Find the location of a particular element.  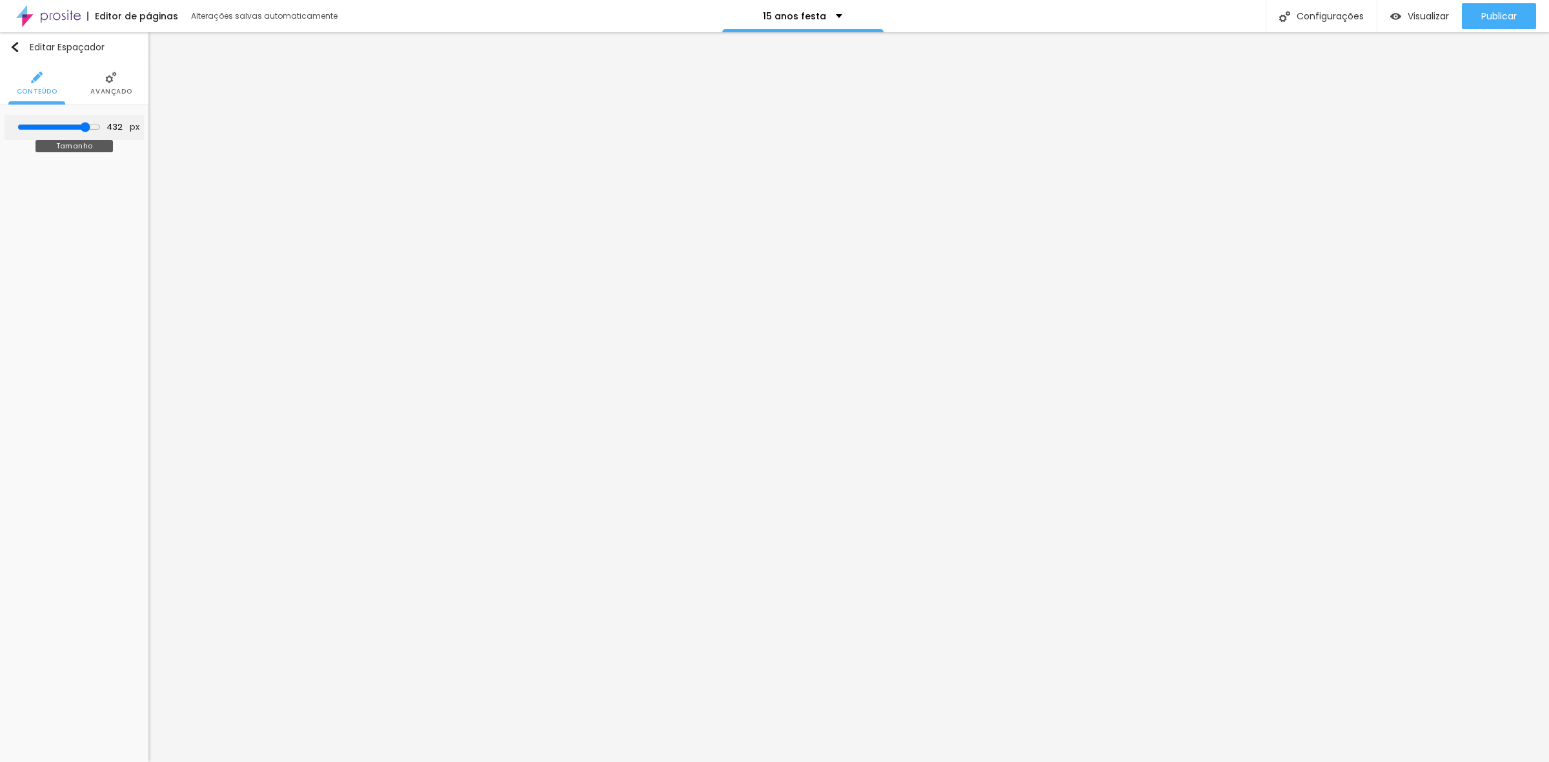

p: 15 anos festa is located at coordinates (794, 16).